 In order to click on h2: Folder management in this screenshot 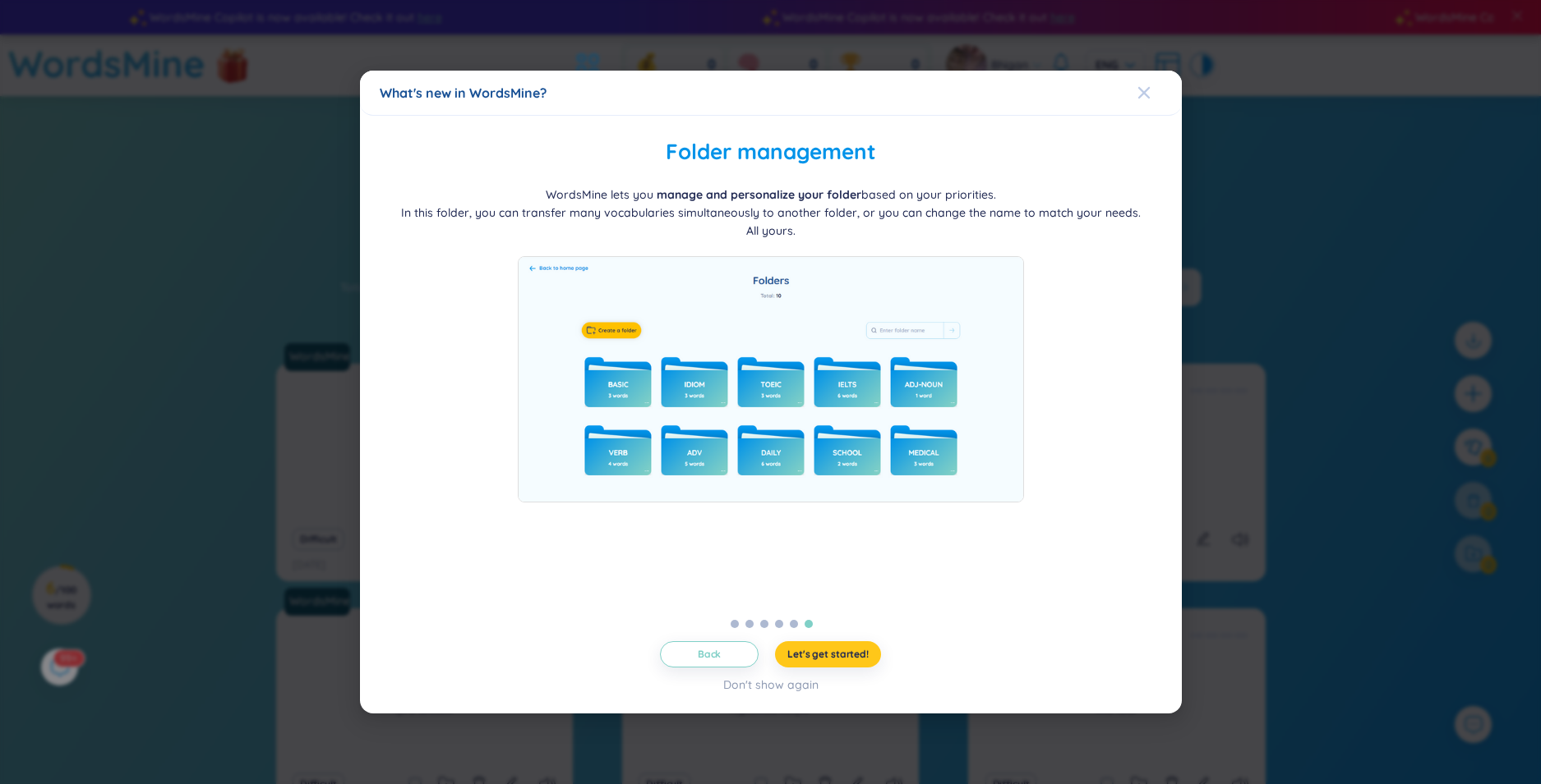, I will do `click(770, 151)`.